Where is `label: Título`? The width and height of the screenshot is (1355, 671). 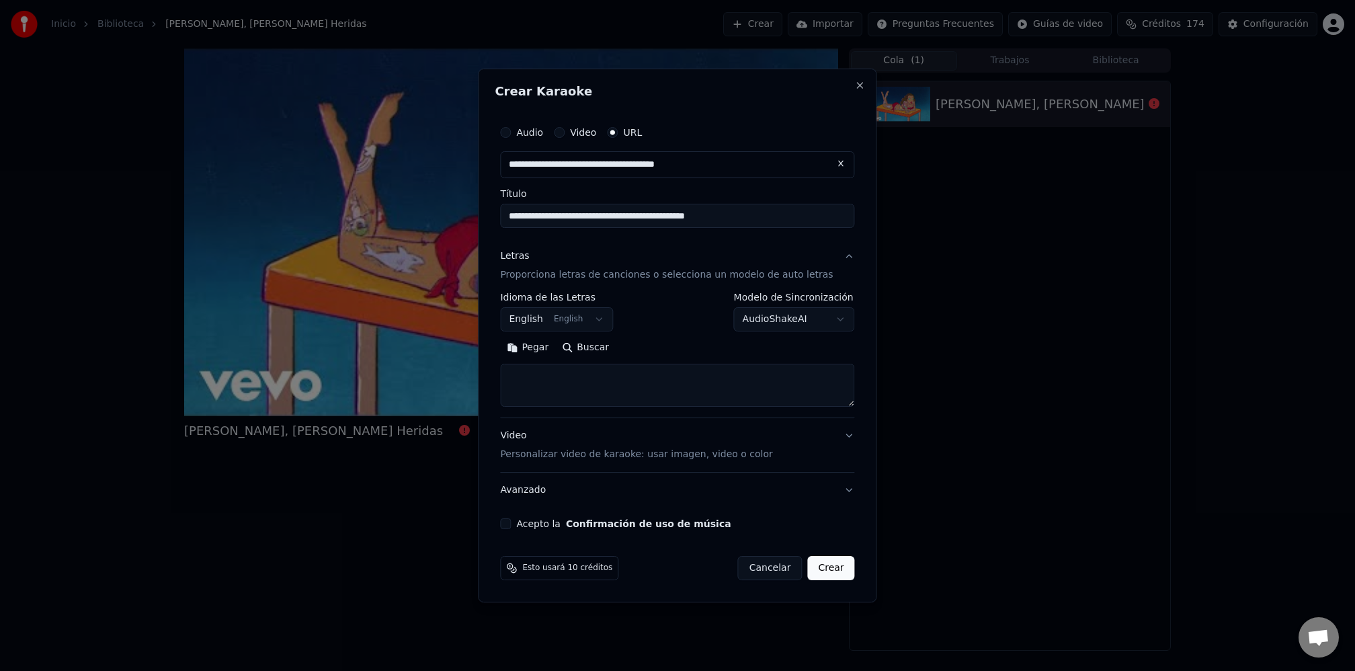
label: Título is located at coordinates (677, 194).